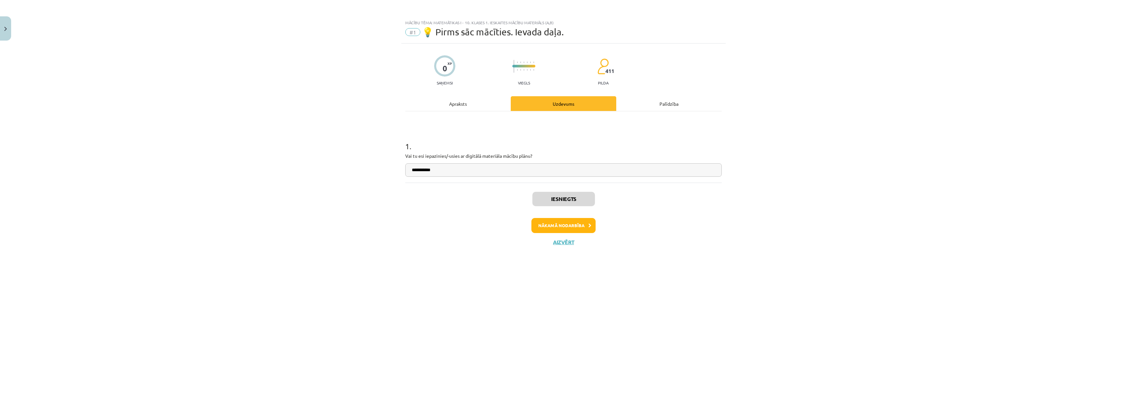 The height and width of the screenshot is (416, 1127). What do you see at coordinates (610, 71) in the screenshot?
I see `span: 411` at bounding box center [610, 71].